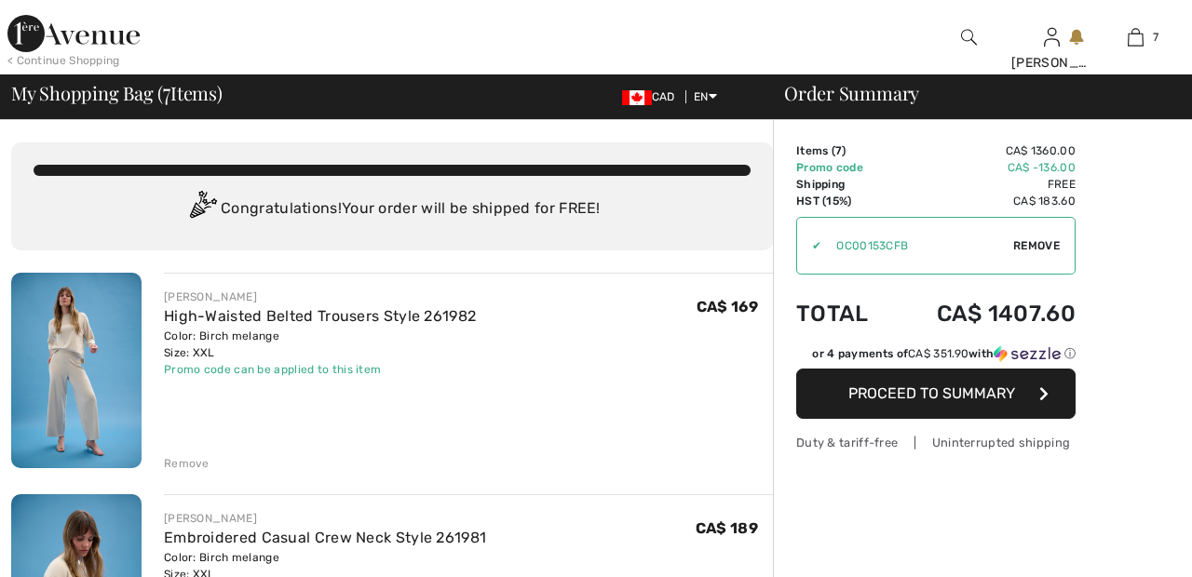  Describe the element at coordinates (1135, 37) in the screenshot. I see `a: 7` at that location.